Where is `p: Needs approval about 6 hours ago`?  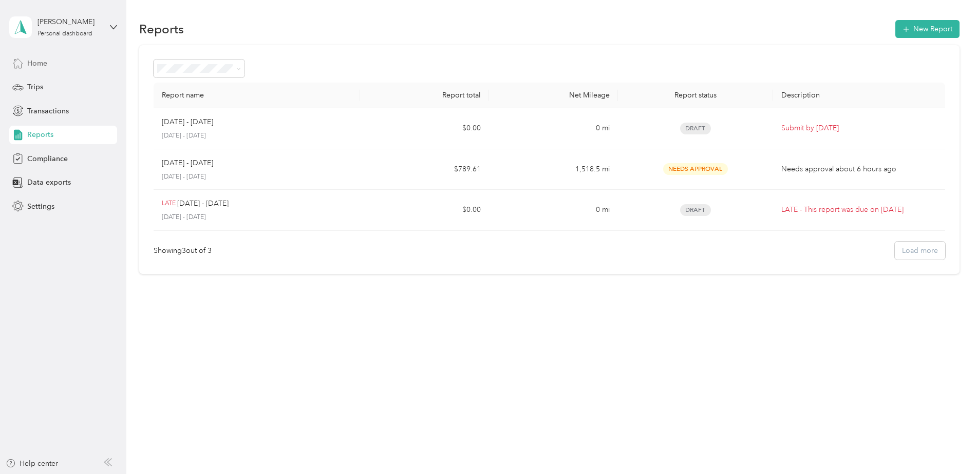
p: Needs approval about 6 hours ago is located at coordinates (859, 169).